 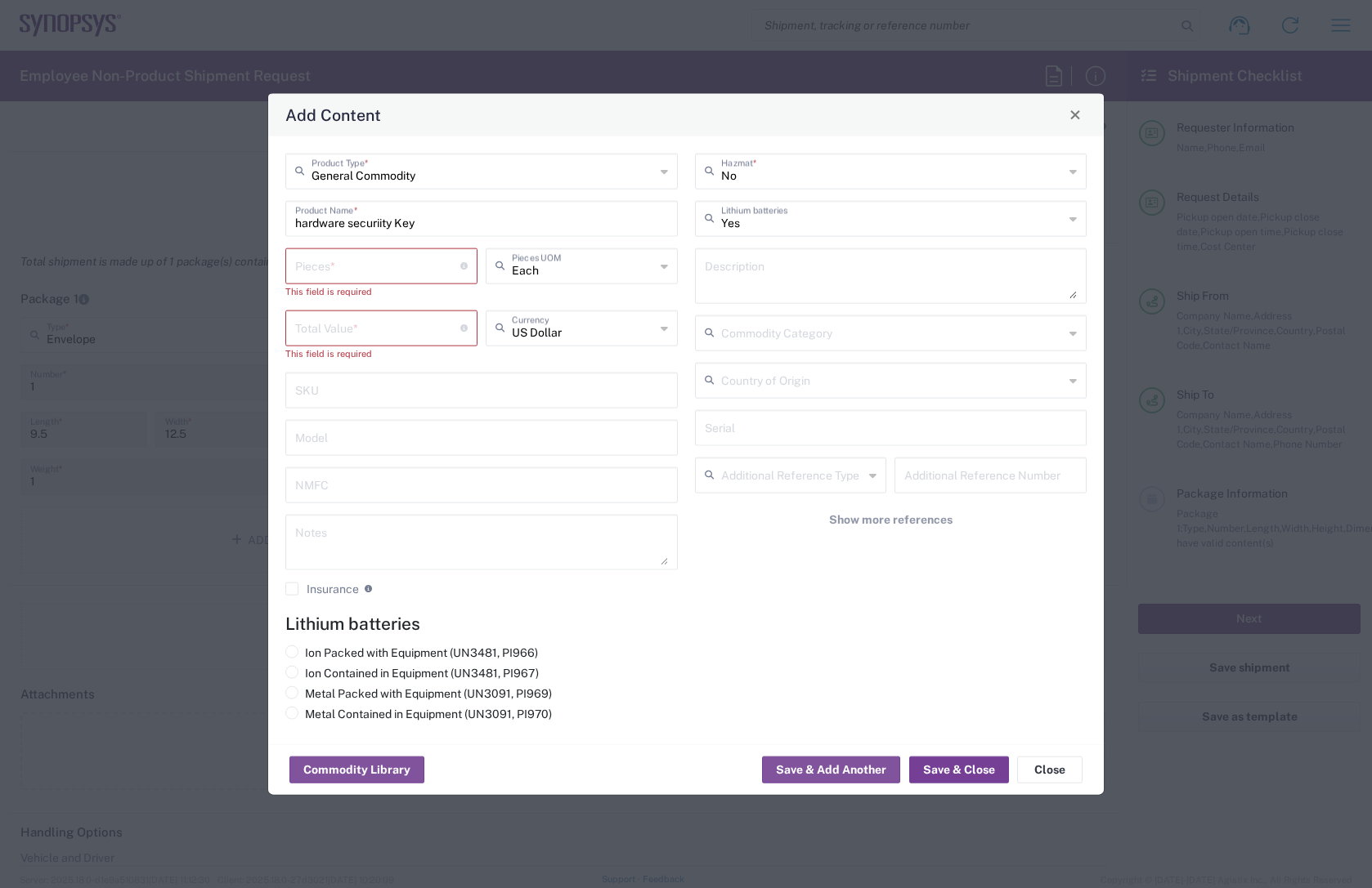 I want to click on label: Insurance, so click(x=322, y=588).